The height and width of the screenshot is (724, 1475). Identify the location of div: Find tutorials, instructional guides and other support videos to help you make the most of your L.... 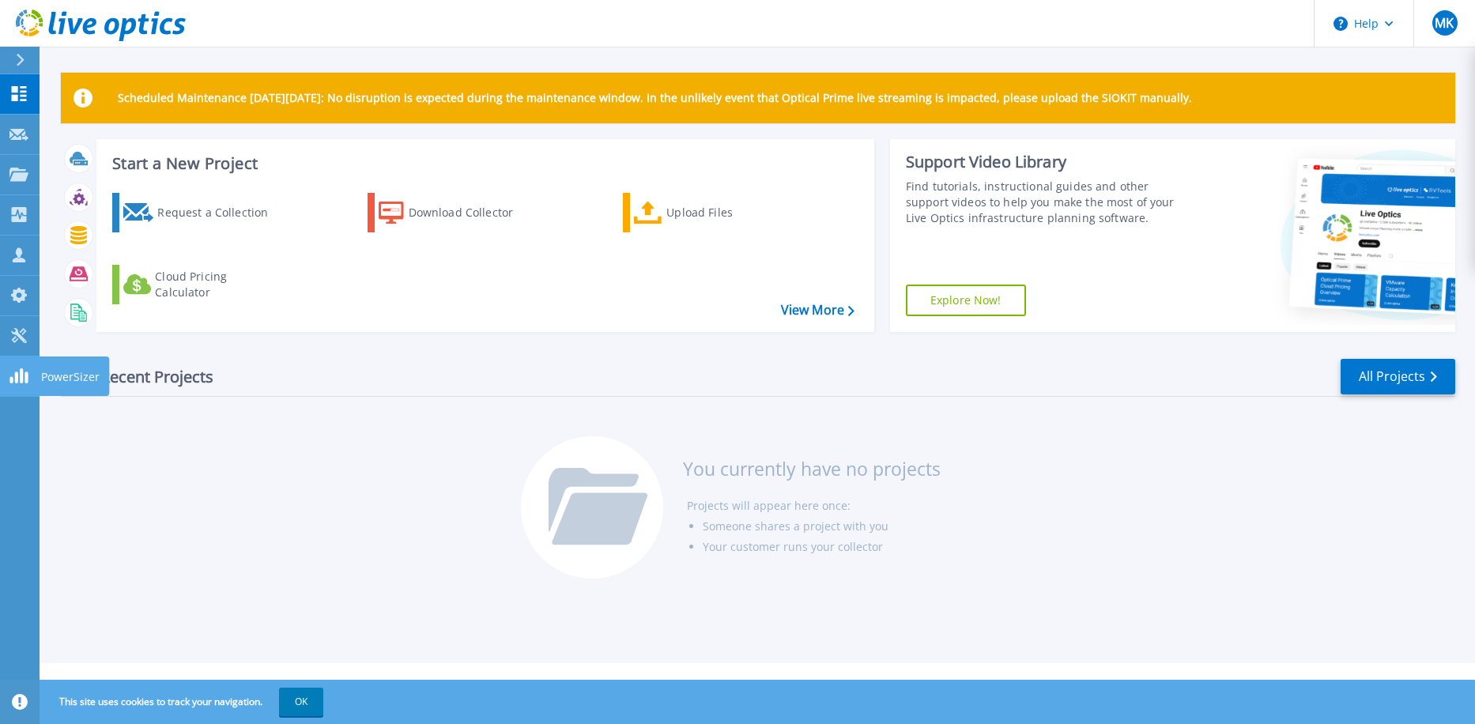
(1050, 202).